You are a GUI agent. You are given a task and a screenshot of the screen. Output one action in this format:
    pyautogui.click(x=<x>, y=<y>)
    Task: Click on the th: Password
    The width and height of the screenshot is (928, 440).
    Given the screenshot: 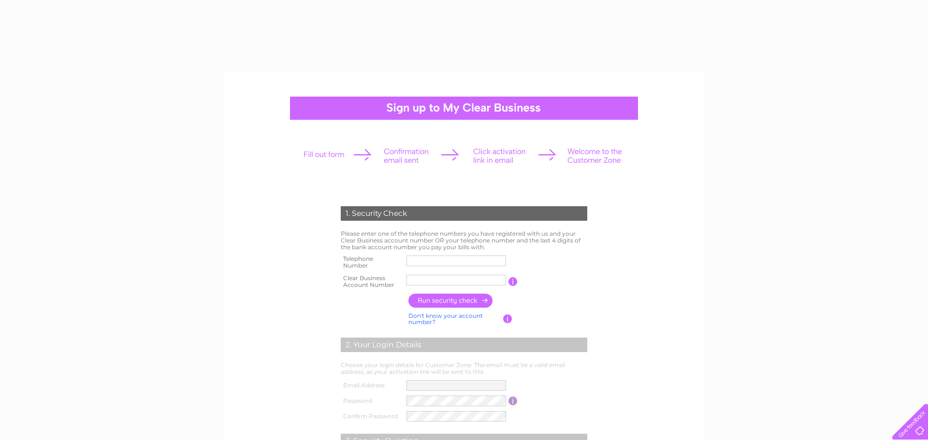 What is the action you would take?
    pyautogui.click(x=371, y=401)
    